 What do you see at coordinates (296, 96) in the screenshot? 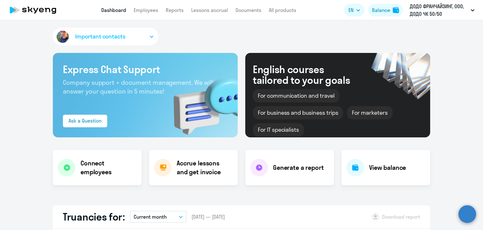
I see `div: For communication and travel` at bounding box center [296, 96].